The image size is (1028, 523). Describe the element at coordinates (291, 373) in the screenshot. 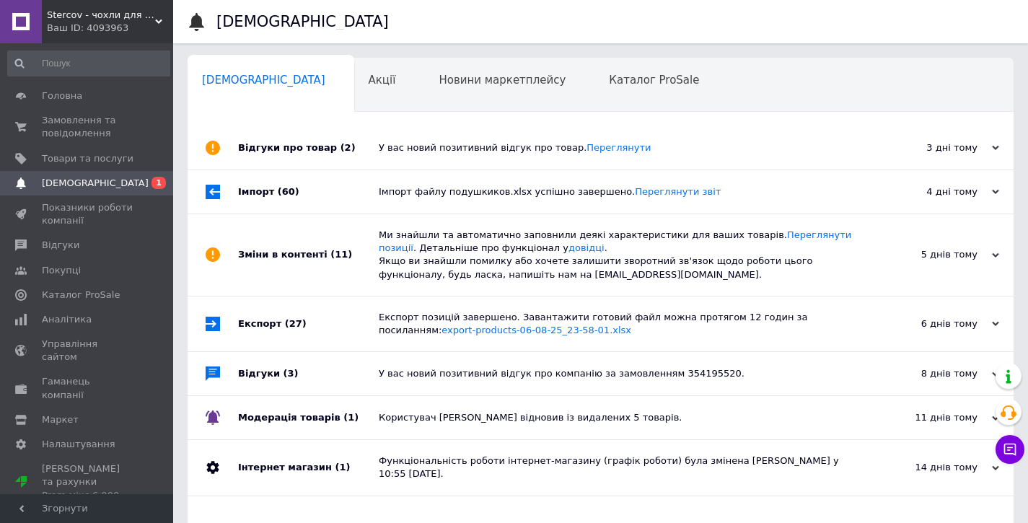

I see `span: (3)` at that location.